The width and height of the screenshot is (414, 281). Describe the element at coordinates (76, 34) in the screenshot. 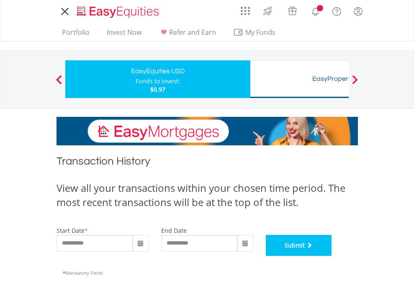

I see `a: Portfolio` at that location.